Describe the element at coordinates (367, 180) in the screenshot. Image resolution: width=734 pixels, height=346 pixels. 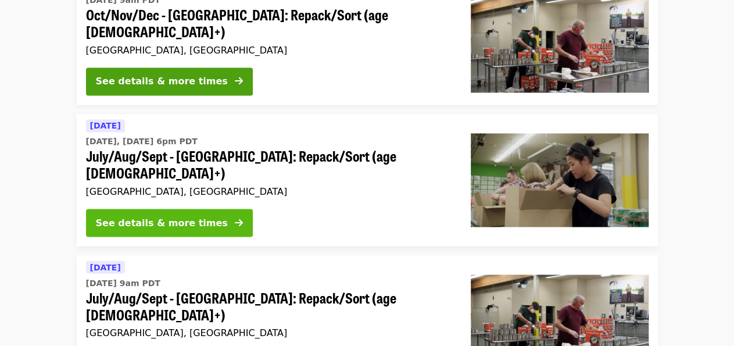
I see `a: See details for "July/Aug/Sept - Portland: Repack/Sort (age 8+)"` at that location.